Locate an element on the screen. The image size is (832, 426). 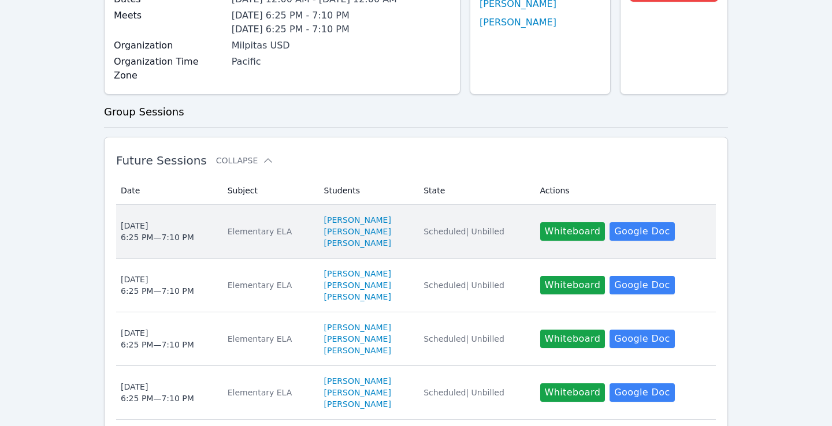
h3: Group Sessions is located at coordinates (416, 112).